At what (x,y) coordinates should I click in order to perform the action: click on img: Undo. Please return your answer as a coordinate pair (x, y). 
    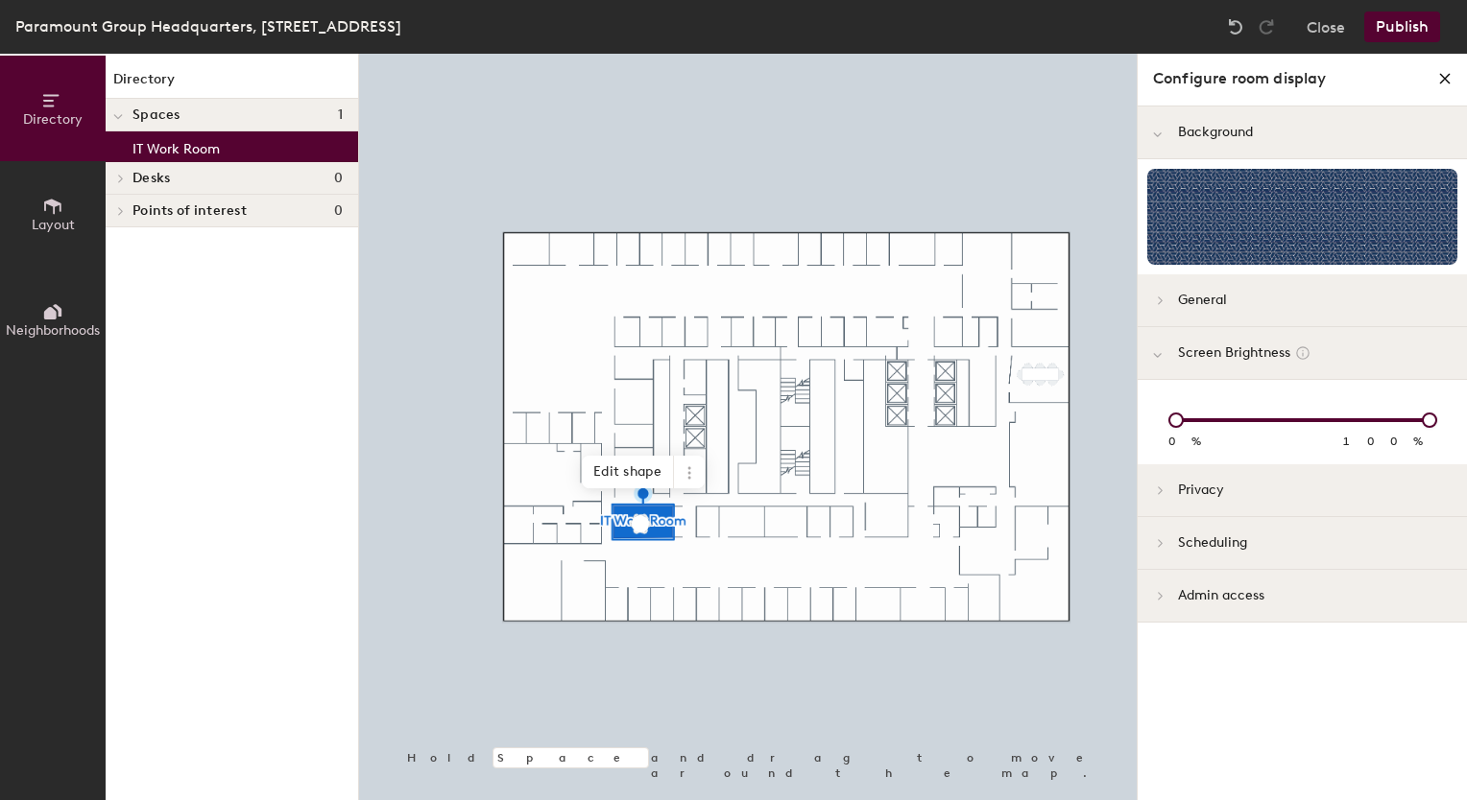
    Looking at the image, I should click on (1235, 27).